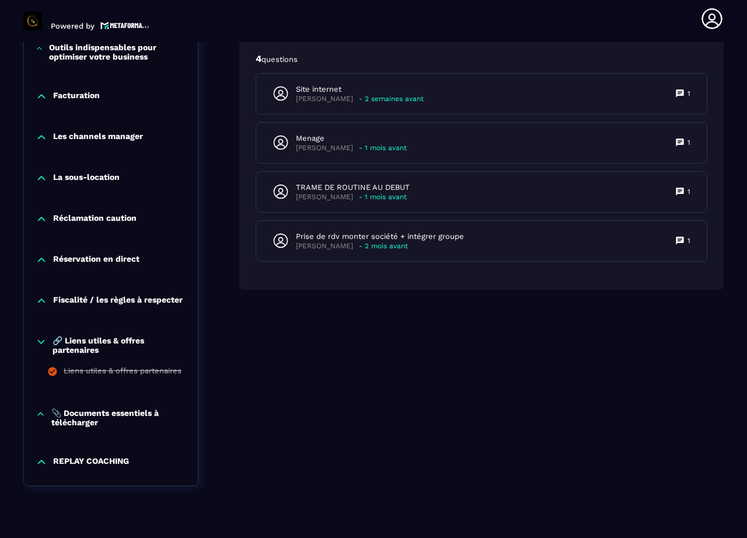  I want to click on p: Facturation, so click(76, 96).